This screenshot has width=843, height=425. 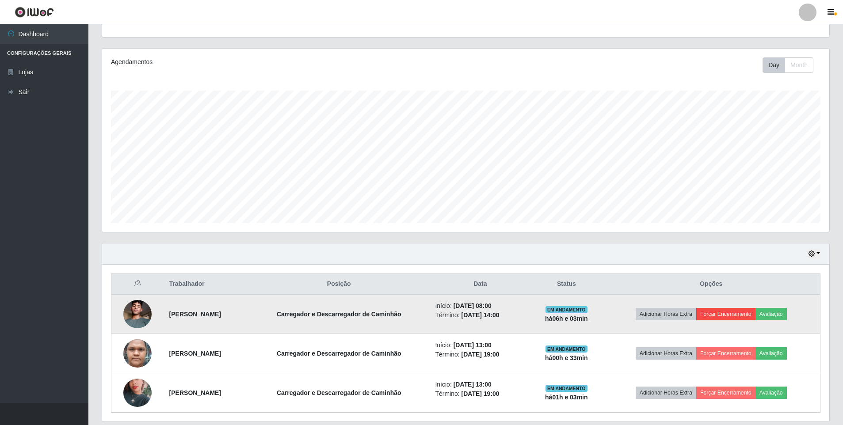 I want to click on button: Month, so click(x=799, y=65).